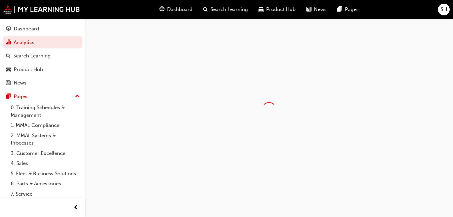  What do you see at coordinates (180, 9) in the screenshot?
I see `span: Dashboard` at bounding box center [180, 9].